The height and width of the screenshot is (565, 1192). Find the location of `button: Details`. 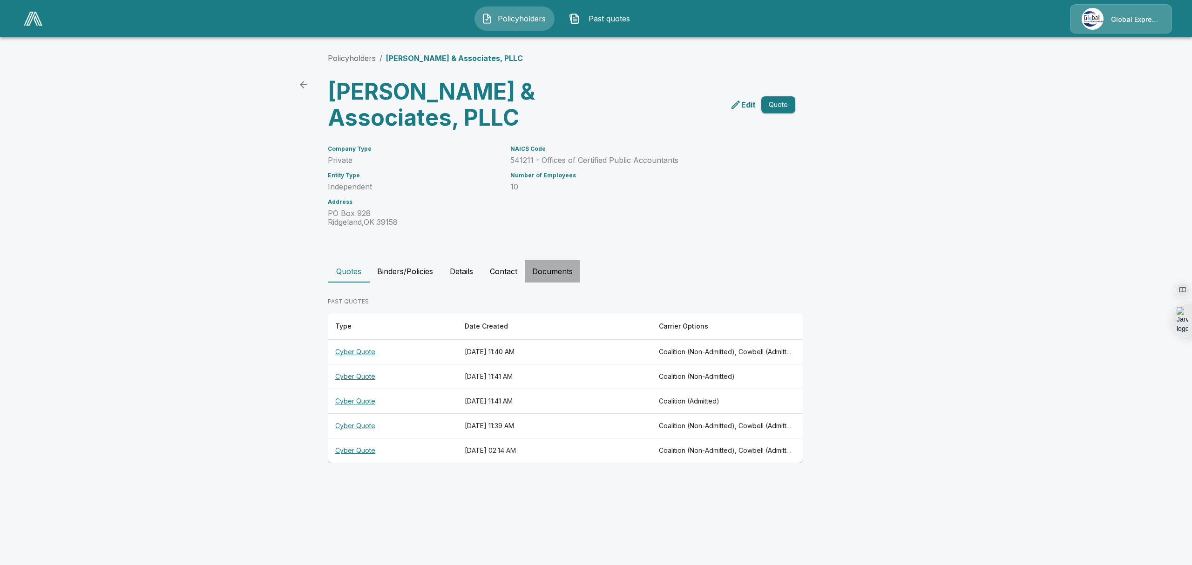

button: Details is located at coordinates (462, 272).